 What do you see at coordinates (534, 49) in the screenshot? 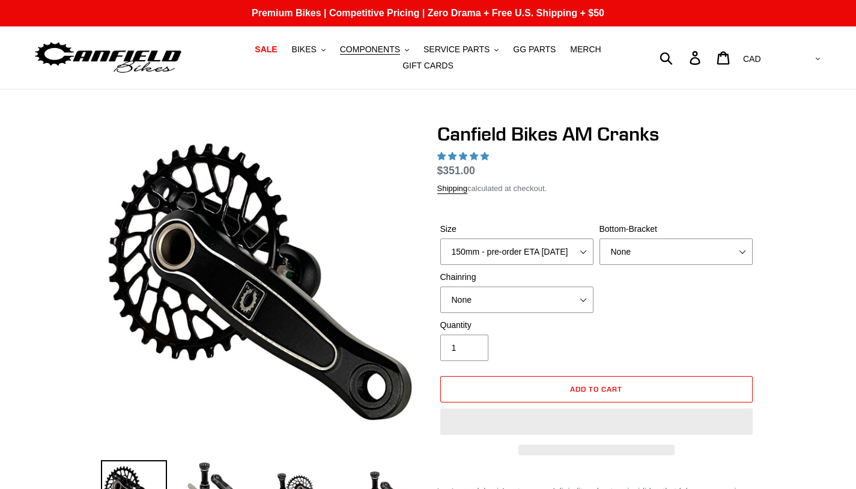
I see `span: GG PARTS` at bounding box center [534, 49].